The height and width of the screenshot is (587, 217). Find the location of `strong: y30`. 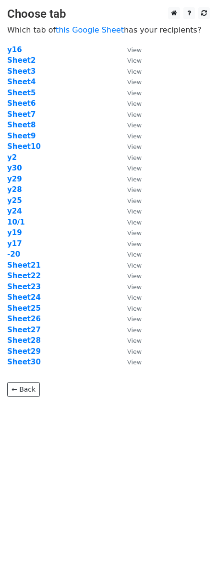

strong: y30 is located at coordinates (14, 168).